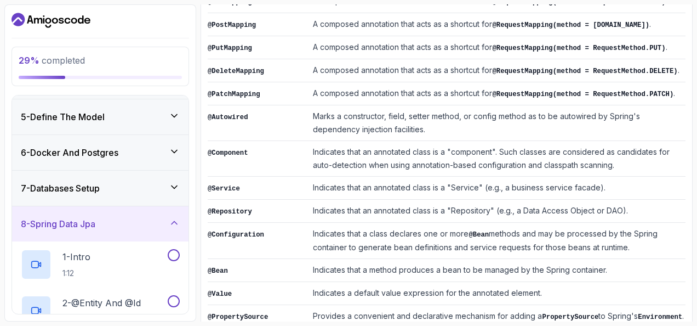 The height and width of the screenshot is (326, 697). I want to click on code: @Autowired, so click(228, 117).